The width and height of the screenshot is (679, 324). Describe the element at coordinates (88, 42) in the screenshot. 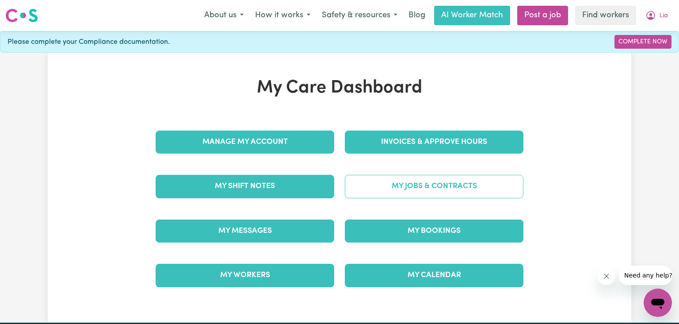

I see `span: Please complete your Compliance documentation.` at that location.